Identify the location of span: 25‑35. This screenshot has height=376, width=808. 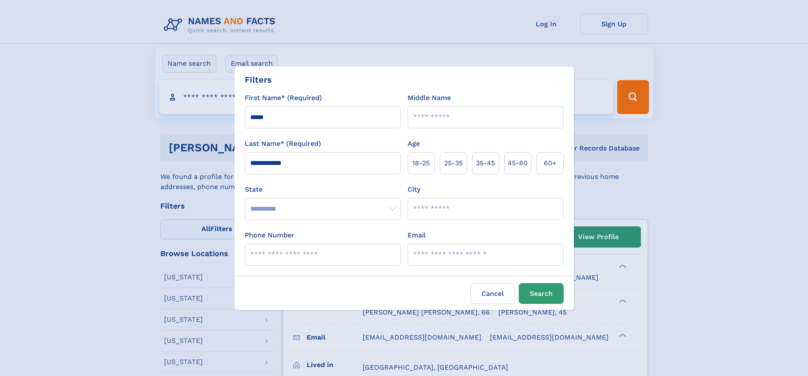
(453, 163).